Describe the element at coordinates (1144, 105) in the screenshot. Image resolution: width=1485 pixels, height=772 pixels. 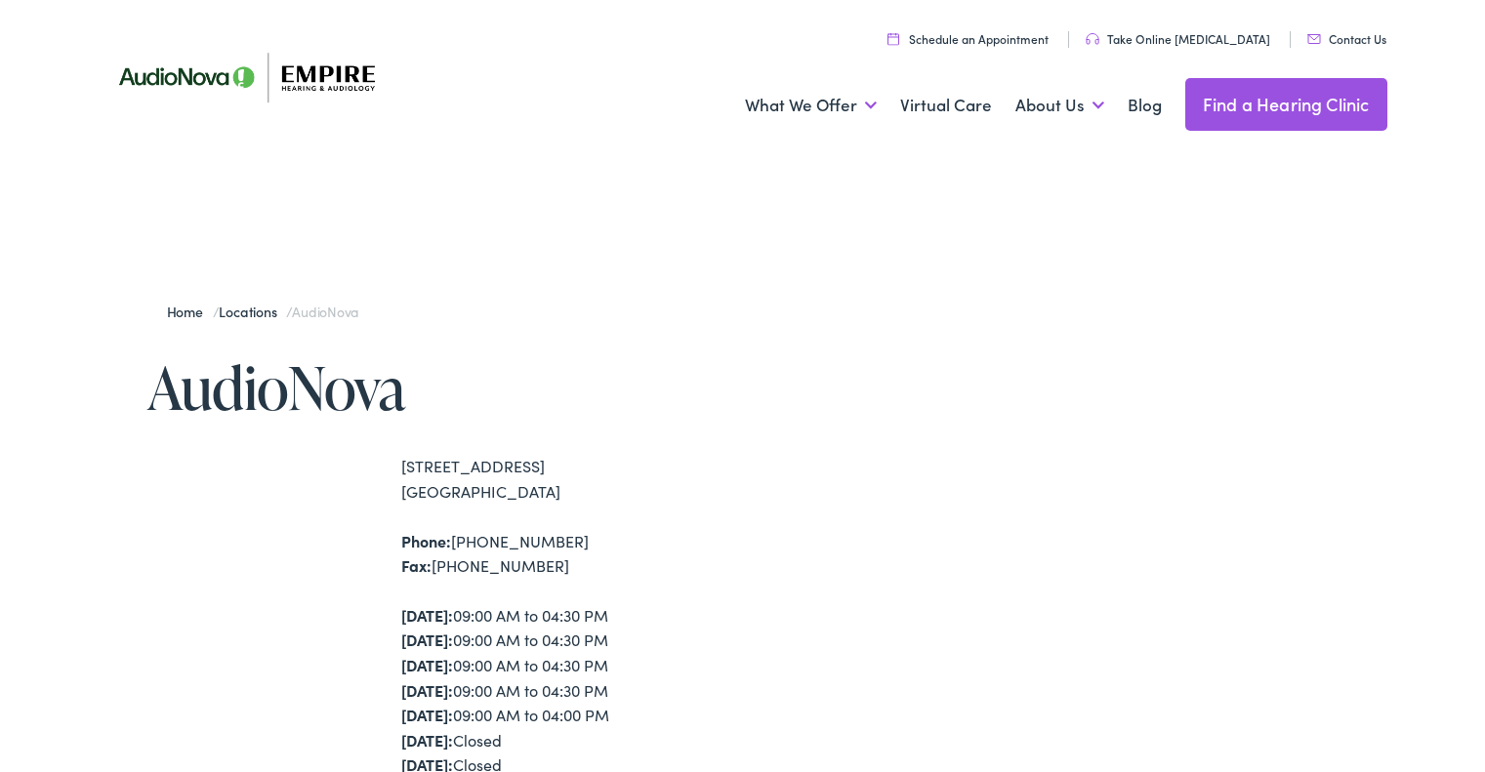
I see `a: Blog` at that location.